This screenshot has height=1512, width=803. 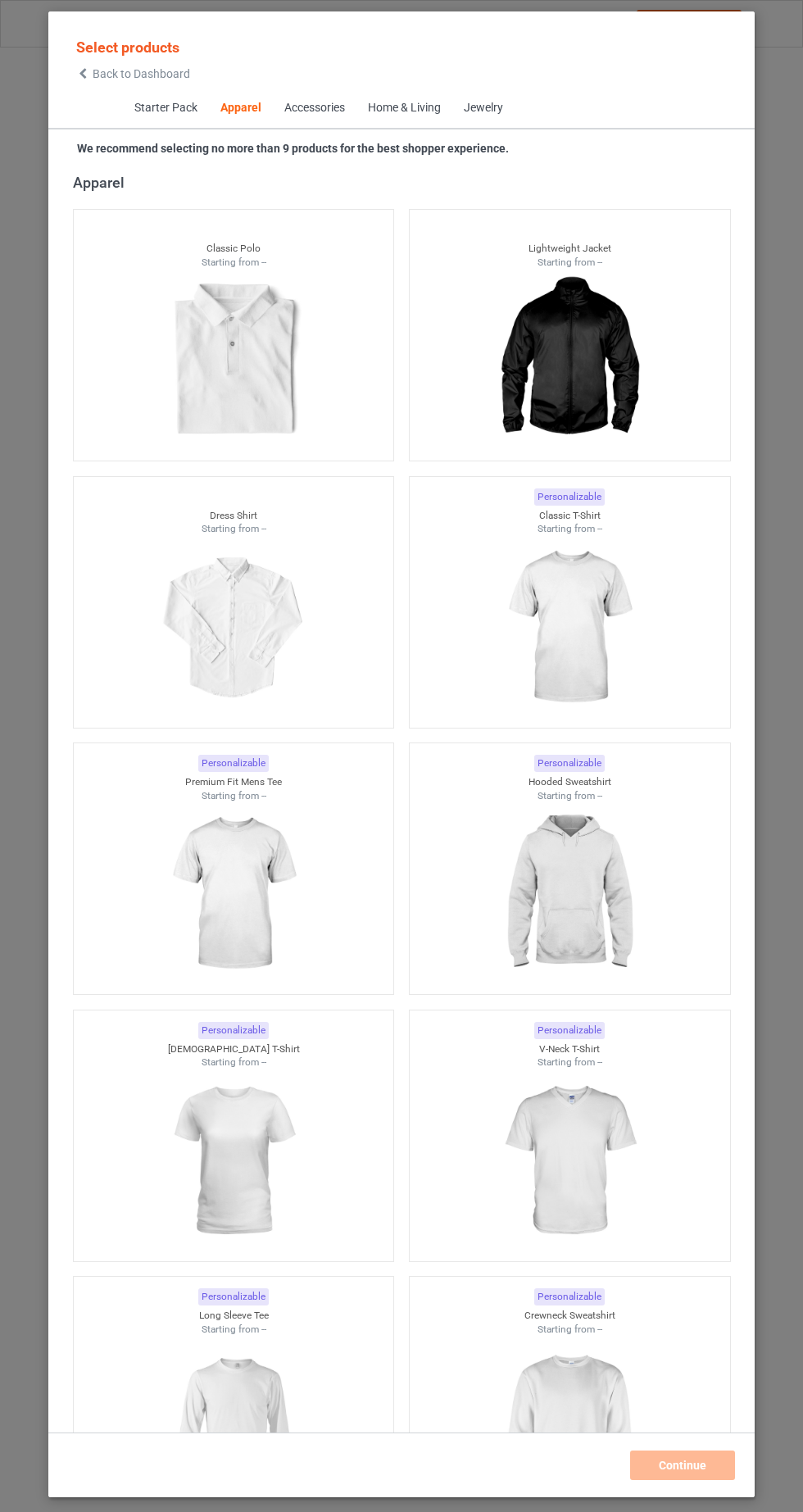 What do you see at coordinates (570, 1315) in the screenshot?
I see `div: Crewneck Sweatshirt` at bounding box center [570, 1315].